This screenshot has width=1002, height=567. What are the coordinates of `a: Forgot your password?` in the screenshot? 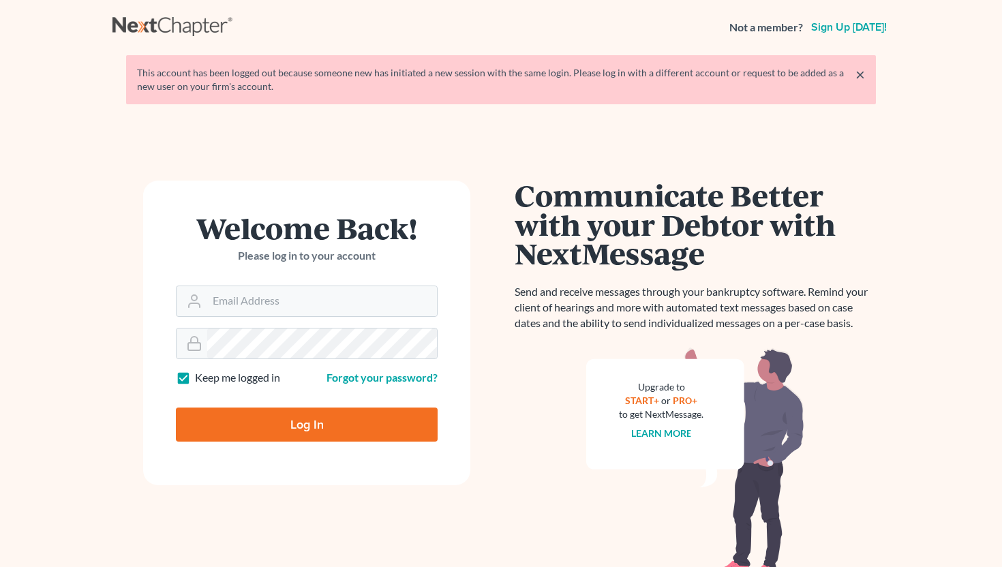 It's located at (382, 377).